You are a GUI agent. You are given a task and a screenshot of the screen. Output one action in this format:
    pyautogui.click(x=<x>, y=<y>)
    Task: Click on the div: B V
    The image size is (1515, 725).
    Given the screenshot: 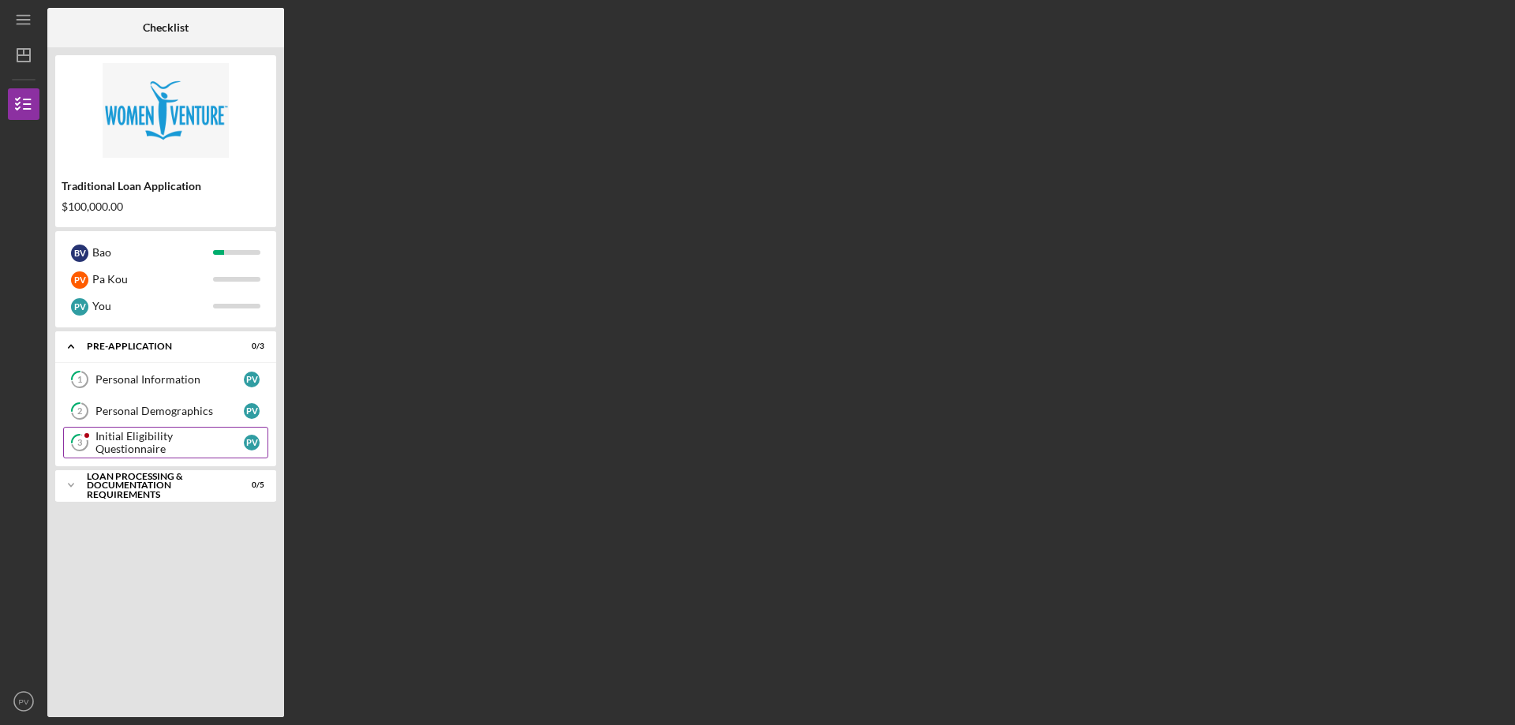 What is the action you would take?
    pyautogui.click(x=80, y=253)
    